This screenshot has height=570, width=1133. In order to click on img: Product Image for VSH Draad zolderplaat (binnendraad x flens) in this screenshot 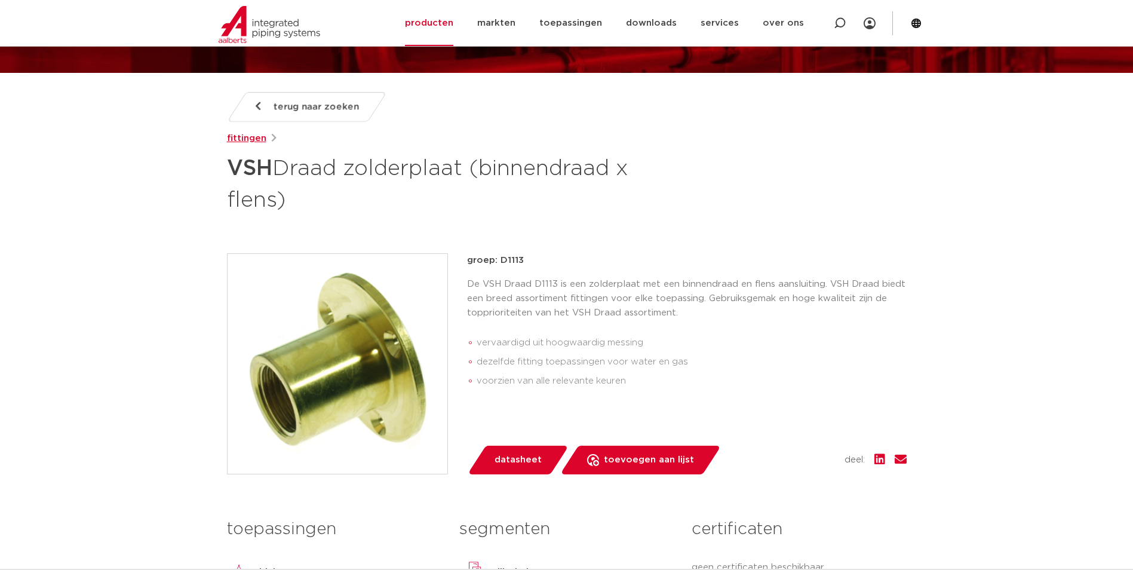, I will do `click(337, 364)`.